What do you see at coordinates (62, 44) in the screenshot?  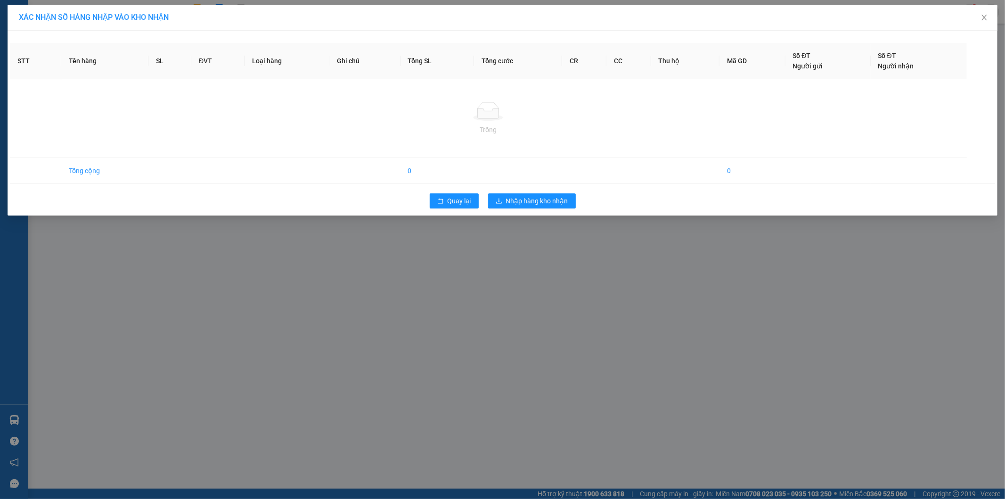 I see `strong: 024 3236 3236 -` at bounding box center [62, 44].